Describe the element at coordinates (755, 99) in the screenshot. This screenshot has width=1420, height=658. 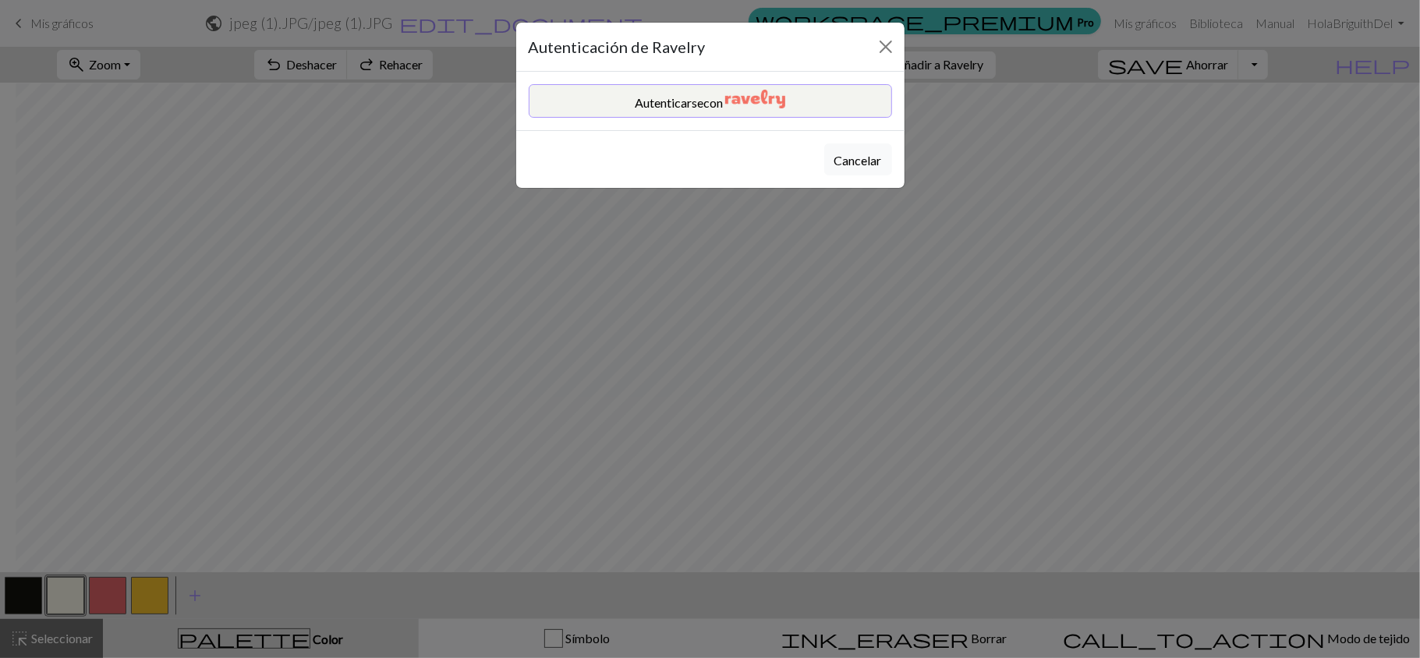
I see `img: Ravelry` at that location.